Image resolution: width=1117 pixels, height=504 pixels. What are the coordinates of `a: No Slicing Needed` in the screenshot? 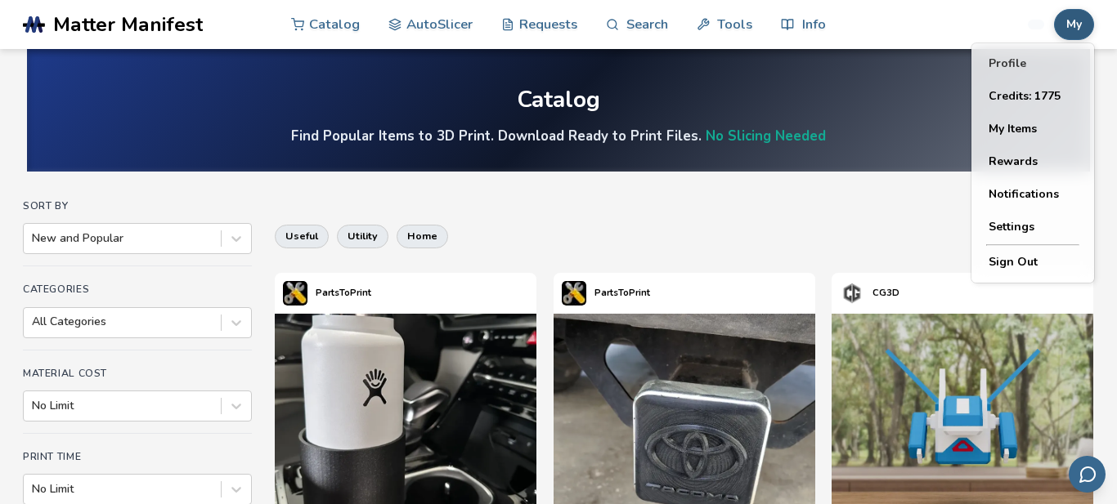 It's located at (765, 136).